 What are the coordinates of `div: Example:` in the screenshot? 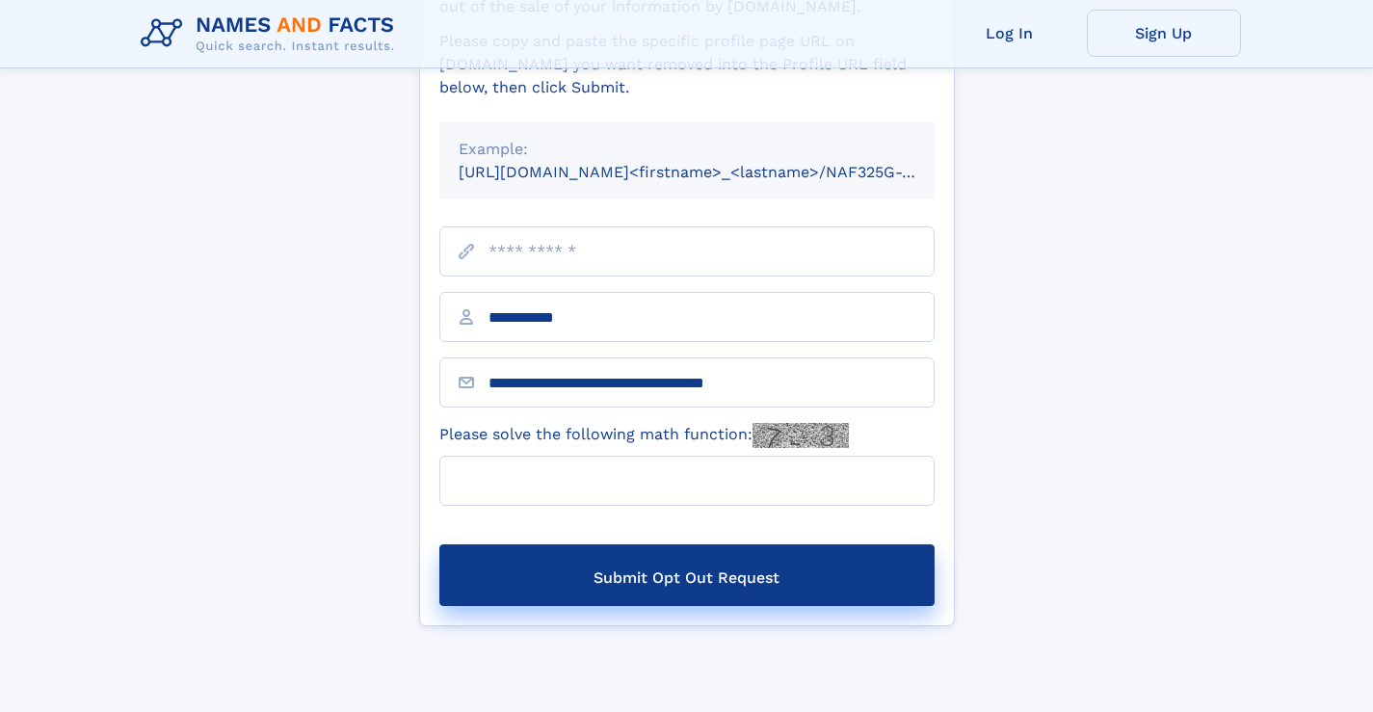 It's located at (687, 149).